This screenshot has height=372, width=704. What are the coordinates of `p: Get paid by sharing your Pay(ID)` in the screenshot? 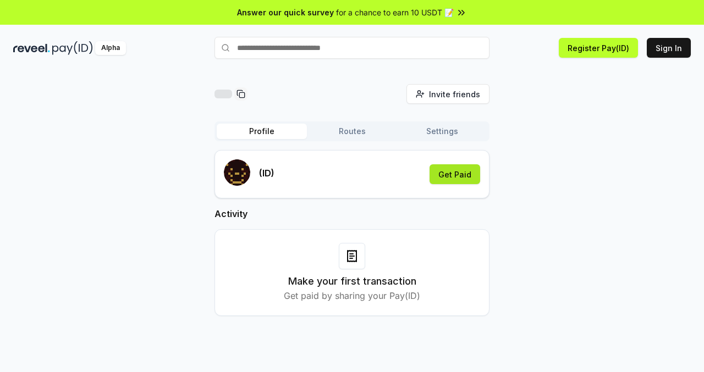 It's located at (352, 296).